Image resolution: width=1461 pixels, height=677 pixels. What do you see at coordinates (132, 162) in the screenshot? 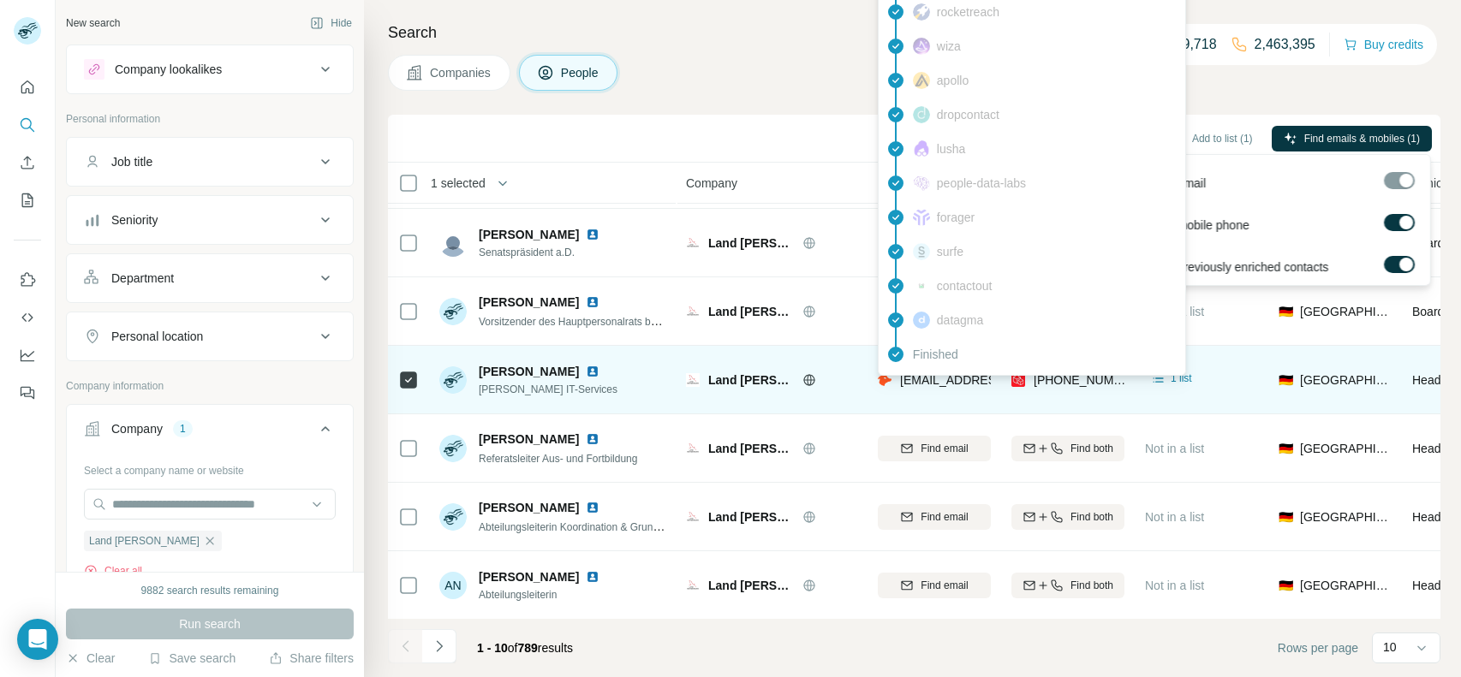
I see `div: Job title` at bounding box center [132, 162].